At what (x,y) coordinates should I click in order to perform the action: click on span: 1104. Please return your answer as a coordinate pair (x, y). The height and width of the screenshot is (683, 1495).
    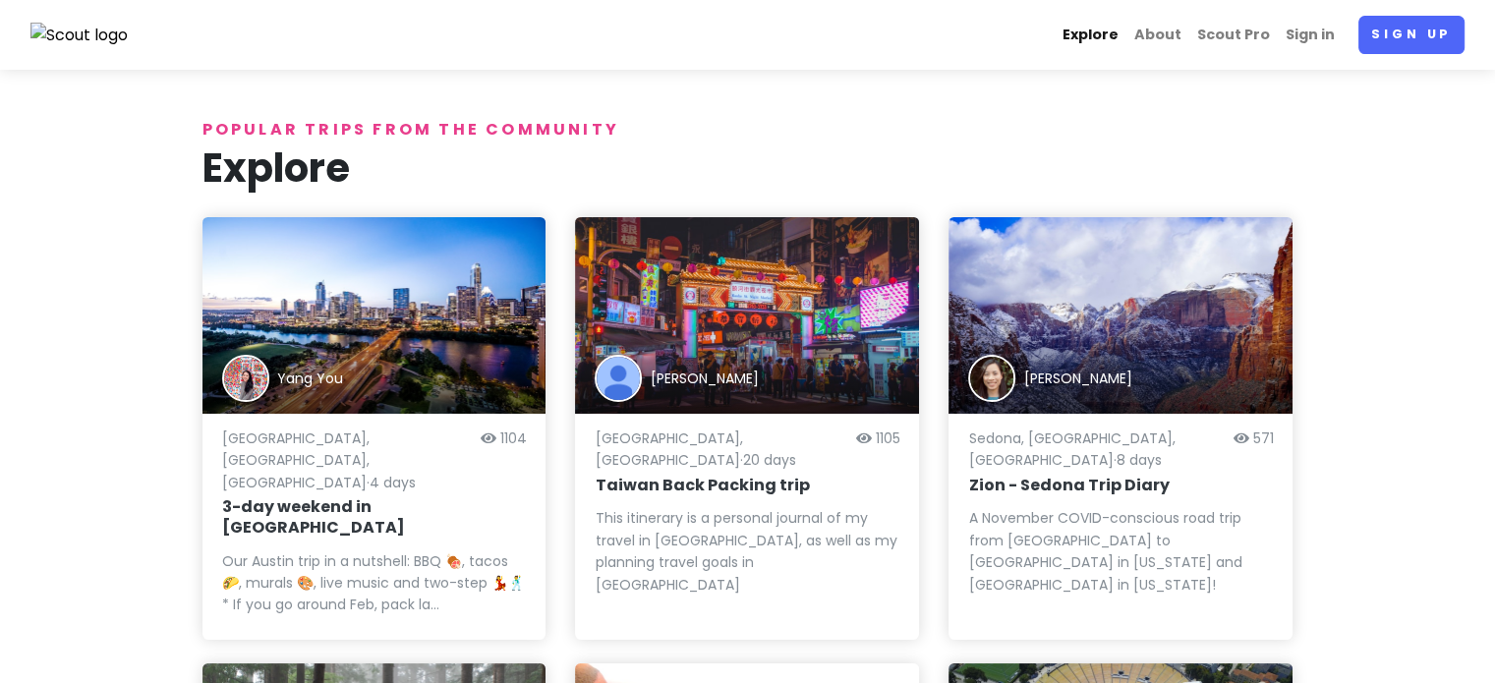
    Looking at the image, I should click on (512, 438).